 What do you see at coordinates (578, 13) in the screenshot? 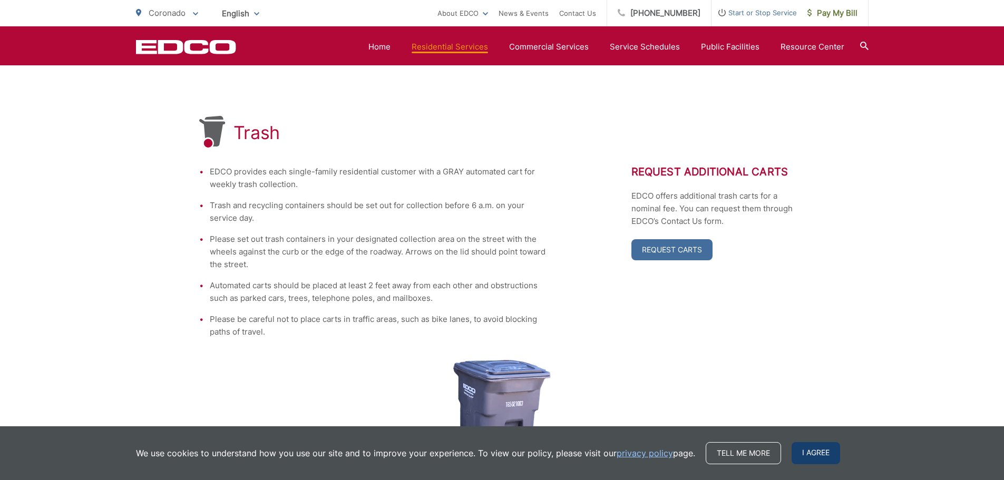
I see `a: Contact Us` at bounding box center [578, 13].